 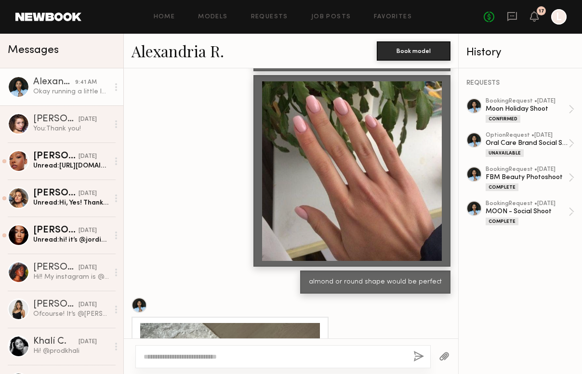 What do you see at coordinates (54, 82) in the screenshot?
I see `div: Alexandria R.` at bounding box center [54, 82].